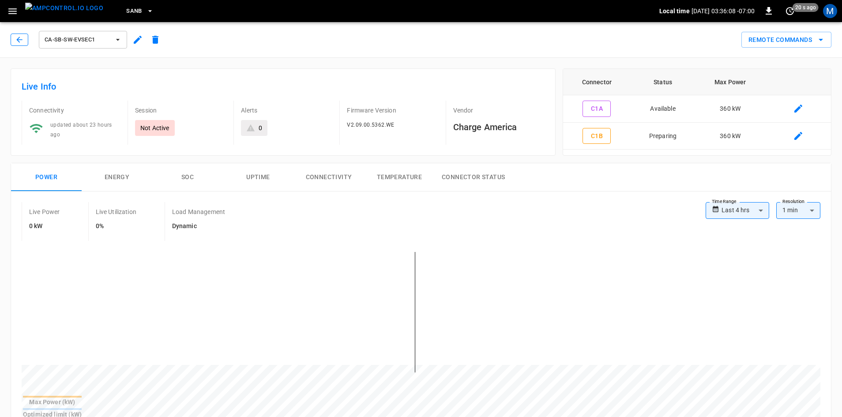  What do you see at coordinates (830, 11) in the screenshot?
I see `div: profile-icon` at bounding box center [830, 11].